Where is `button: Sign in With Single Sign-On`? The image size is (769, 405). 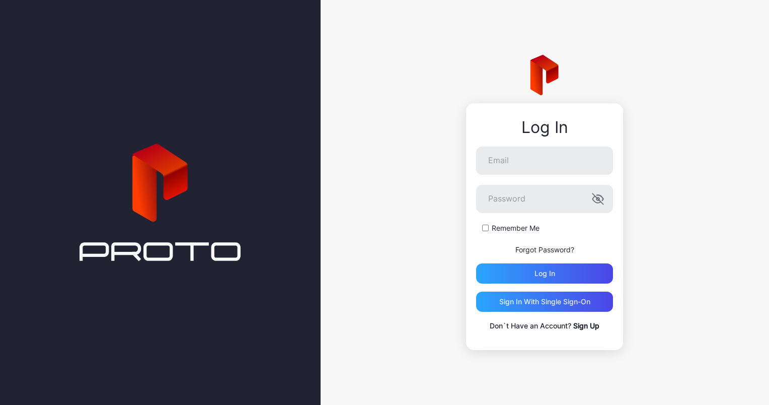
button: Sign in With Single Sign-On is located at coordinates (544, 301).